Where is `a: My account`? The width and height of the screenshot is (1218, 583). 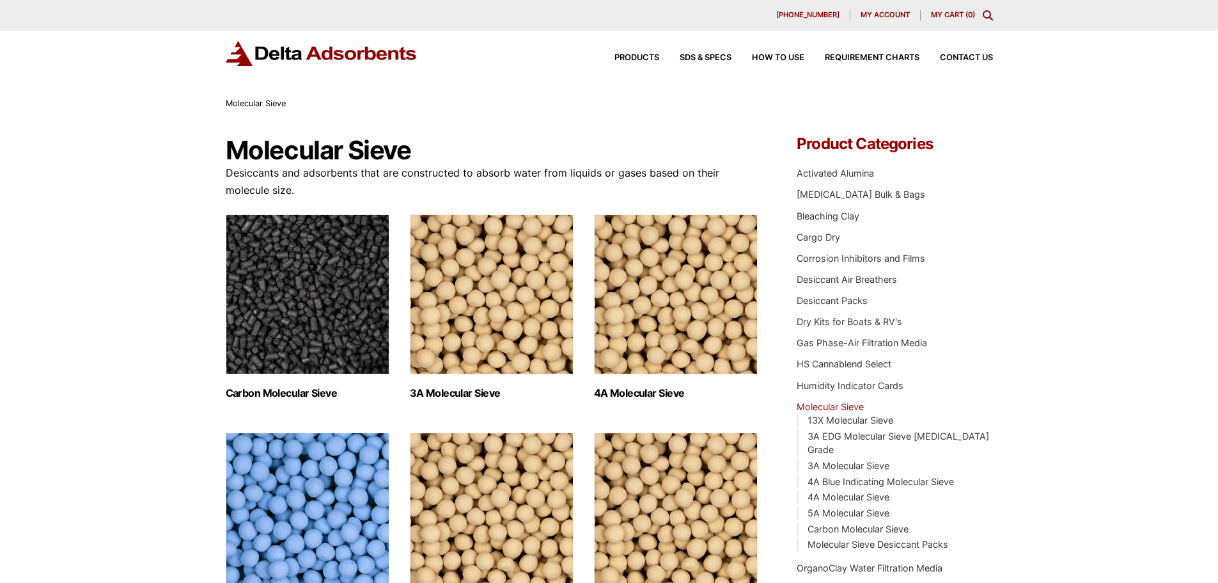 a: My account is located at coordinates (886, 15).